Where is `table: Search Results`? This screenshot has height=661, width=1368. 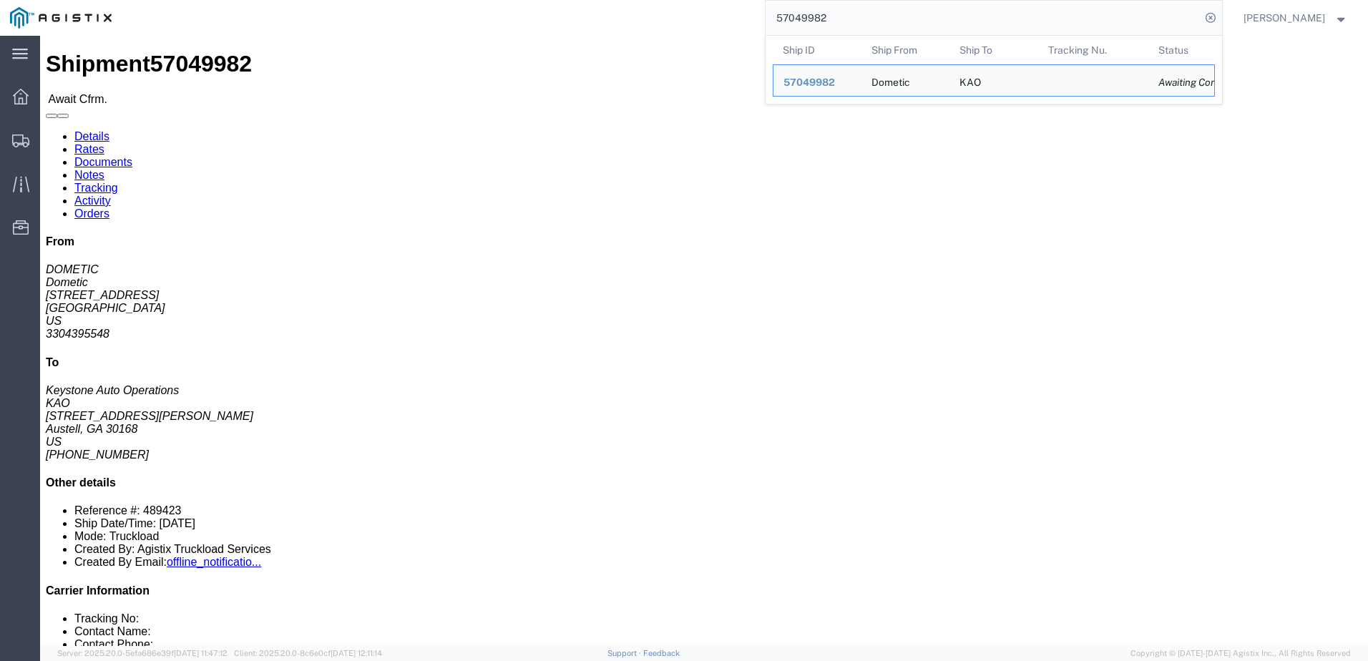
table: Search Results is located at coordinates (997, 69).